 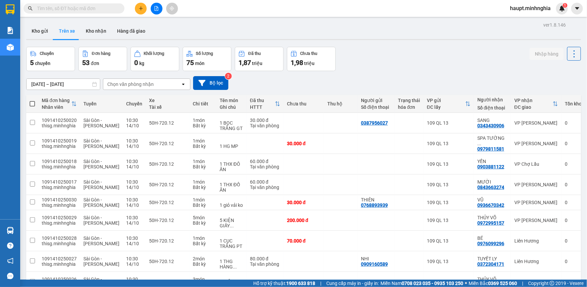 I want to click on div: 1091410250029, so click(x=59, y=217).